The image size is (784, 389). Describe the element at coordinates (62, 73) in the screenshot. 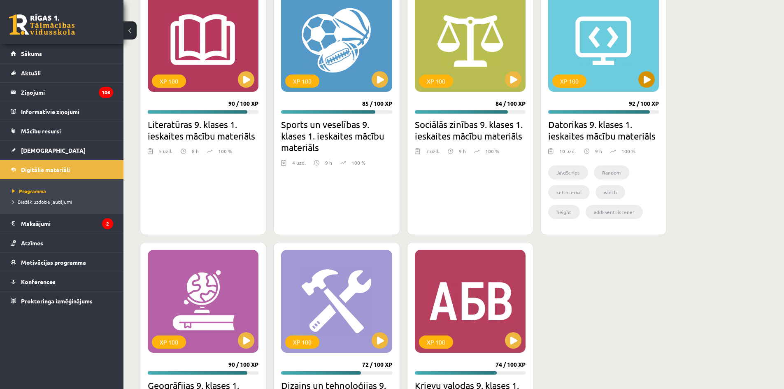

I see `a: Aktuāli` at that location.